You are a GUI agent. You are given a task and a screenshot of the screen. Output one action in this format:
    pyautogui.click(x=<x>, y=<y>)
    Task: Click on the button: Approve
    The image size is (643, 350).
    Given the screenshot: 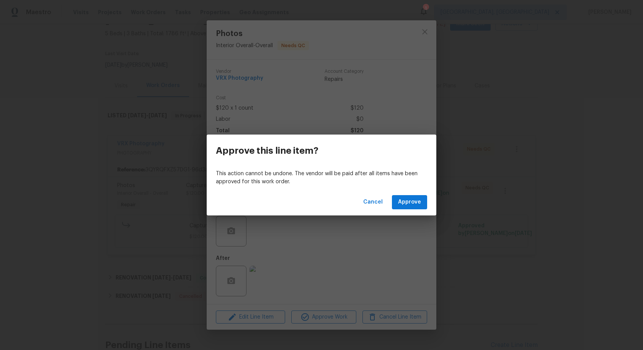 What is the action you would take?
    pyautogui.click(x=410, y=202)
    